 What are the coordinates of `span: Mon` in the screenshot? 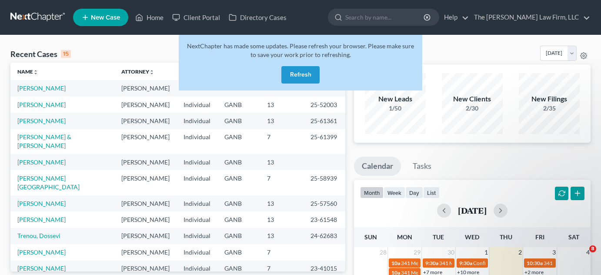 It's located at (404, 236).